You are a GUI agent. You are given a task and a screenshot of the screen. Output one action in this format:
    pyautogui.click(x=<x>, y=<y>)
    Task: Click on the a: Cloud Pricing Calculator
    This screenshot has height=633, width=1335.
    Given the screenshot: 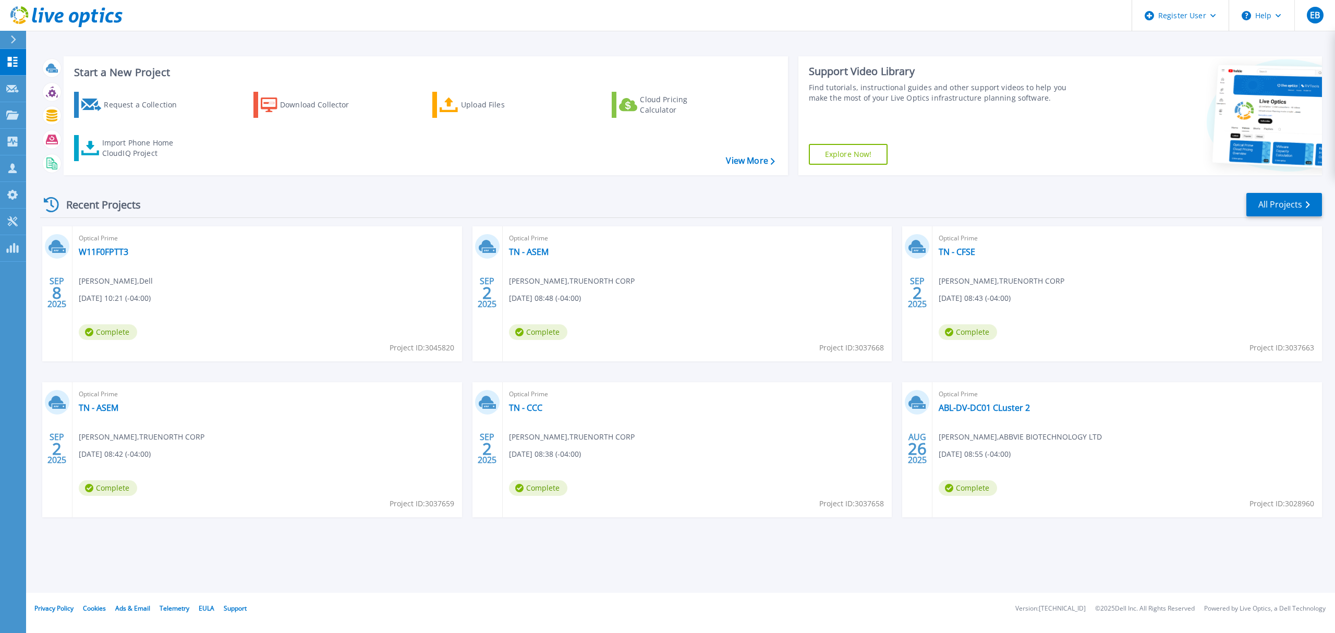 What is the action you would take?
    pyautogui.click(x=670, y=105)
    